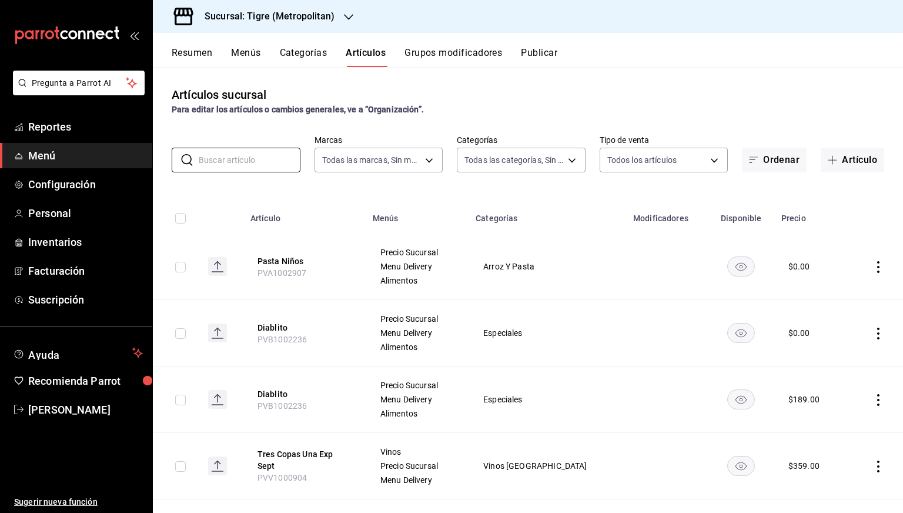 This screenshot has width=903, height=513. What do you see at coordinates (85, 126) in the screenshot?
I see `span: Reportes` at bounding box center [85, 126].